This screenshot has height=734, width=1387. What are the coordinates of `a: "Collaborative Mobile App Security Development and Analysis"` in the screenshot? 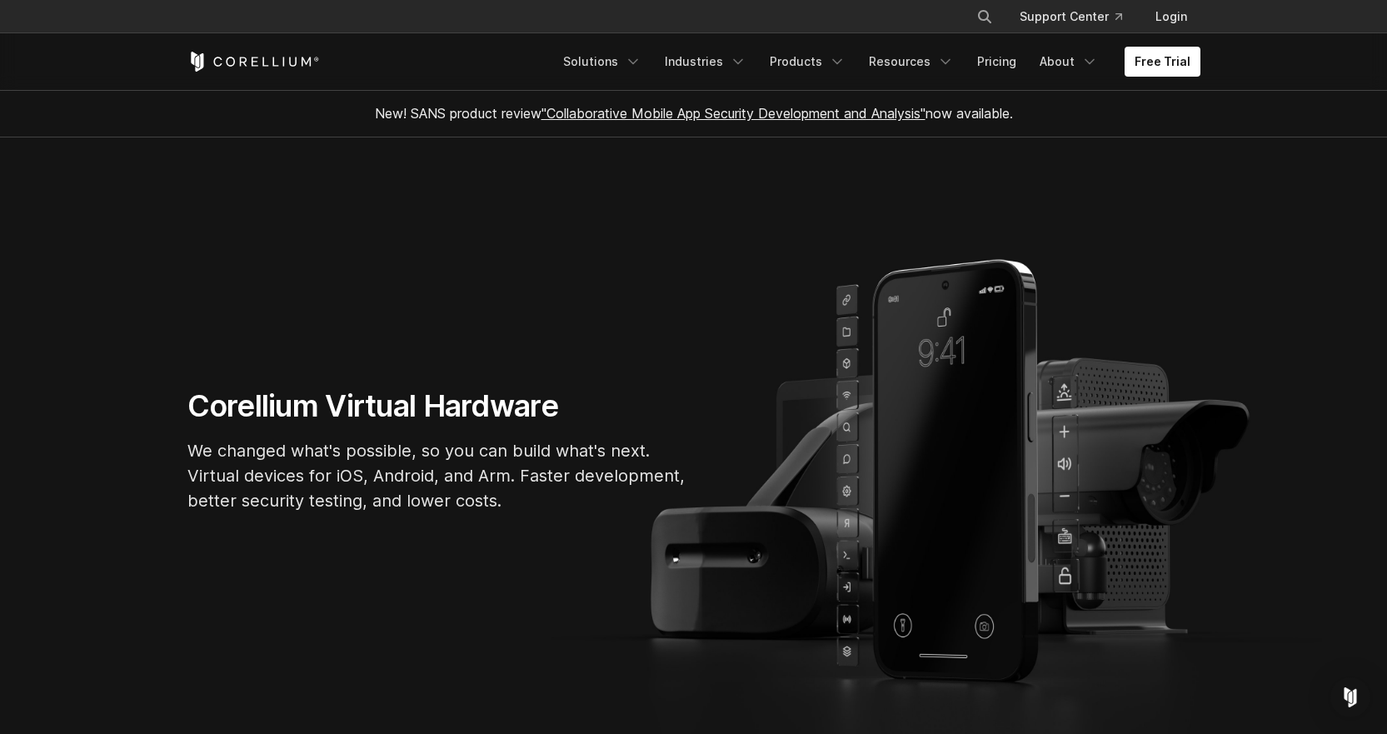 It's located at (733, 113).